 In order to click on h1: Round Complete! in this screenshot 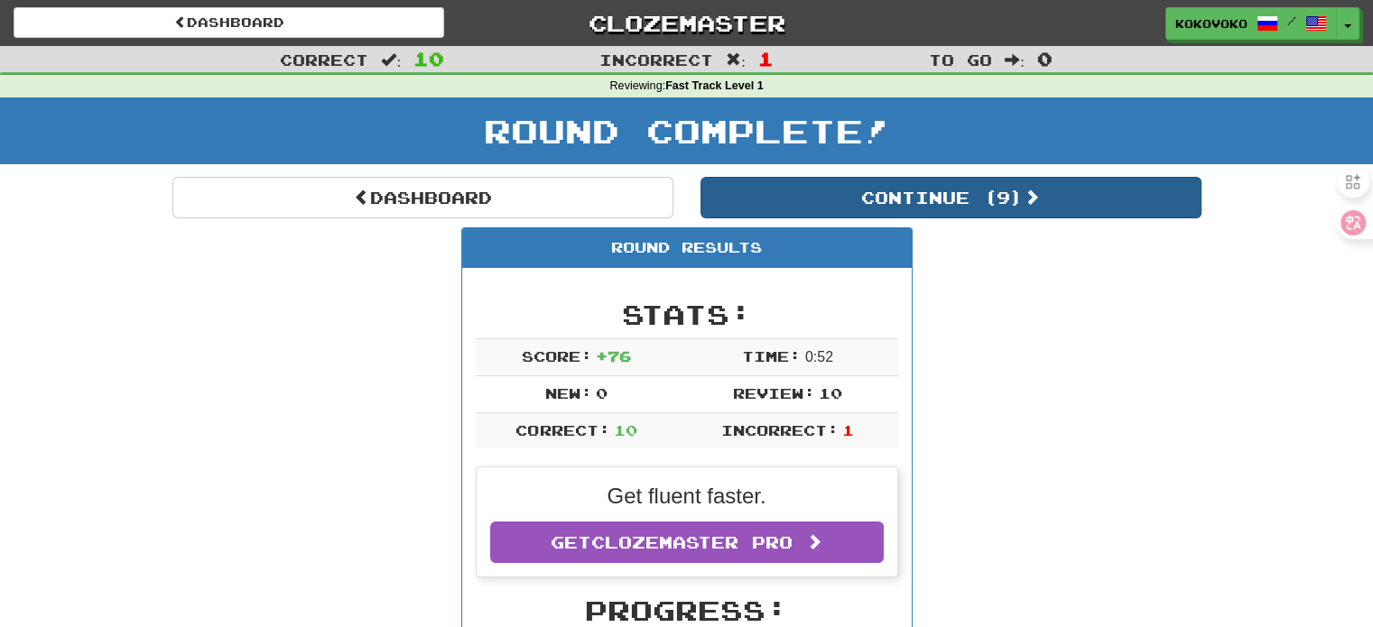, I will do `click(686, 131)`.